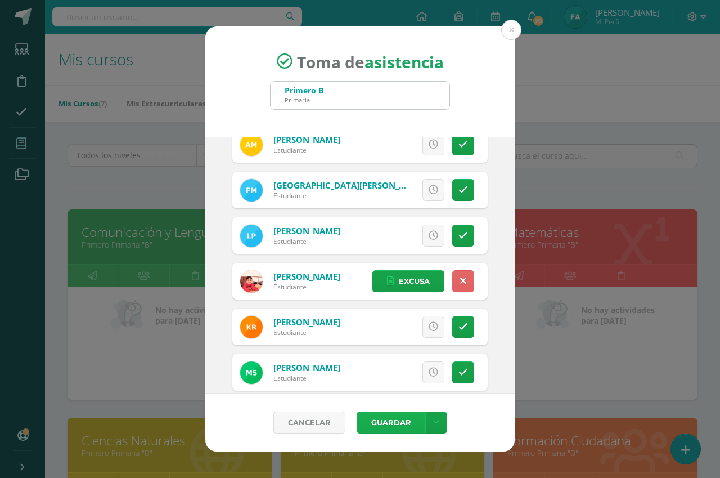 The height and width of the screenshot is (478, 720). Describe the element at coordinates (404, 61) in the screenshot. I see `strong: asistencia` at that location.